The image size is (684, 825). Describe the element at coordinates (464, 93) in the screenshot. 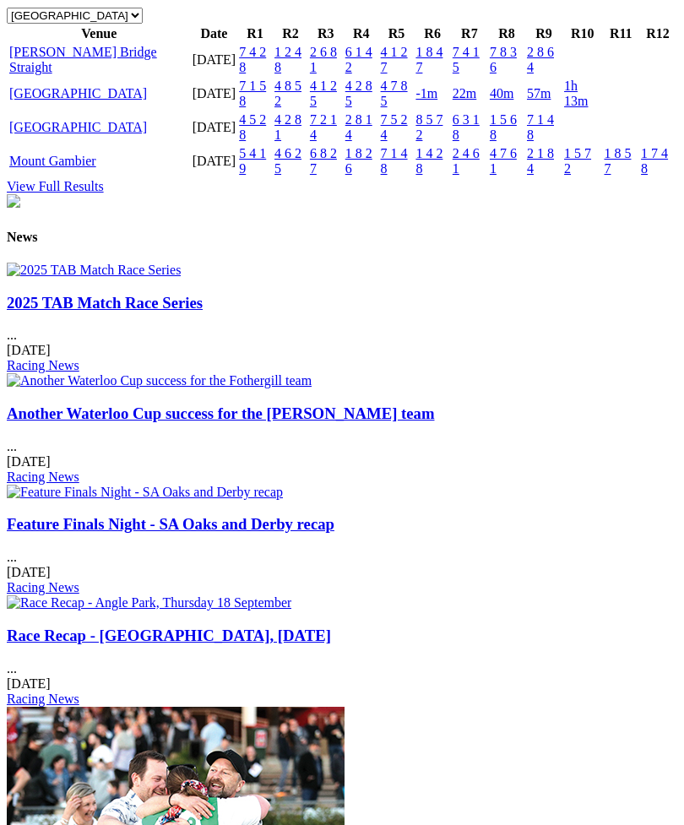

I see `a: 22m` at that location.